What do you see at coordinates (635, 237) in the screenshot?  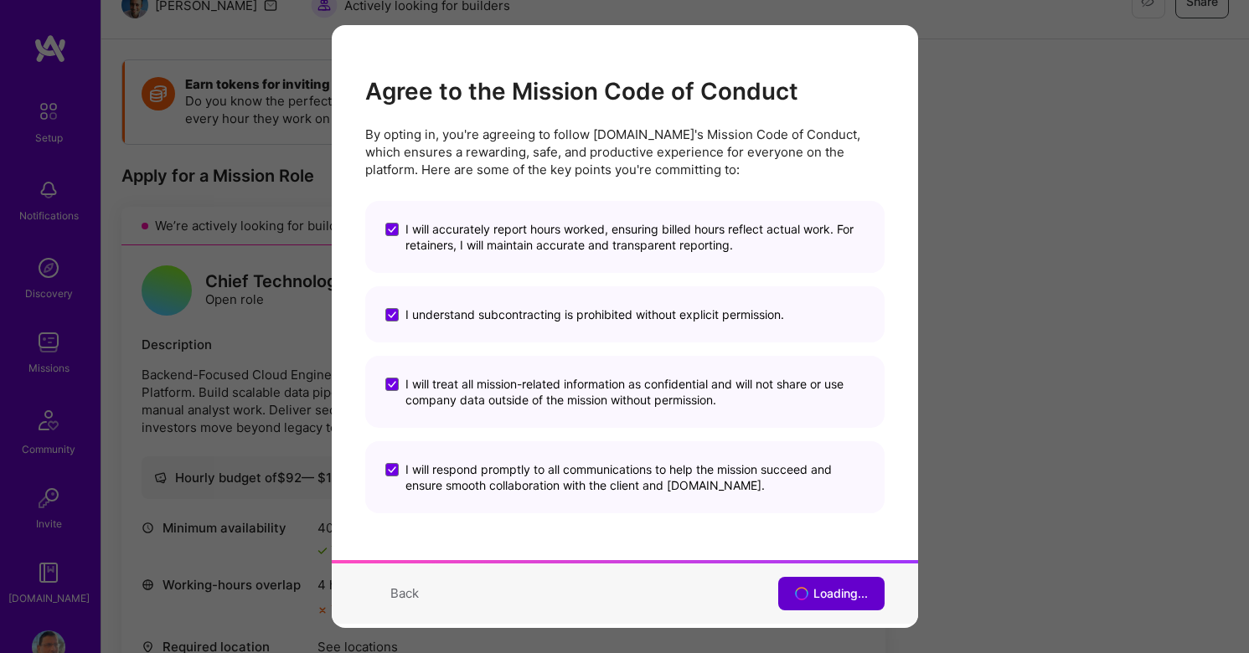 I see `span: I will accurately report hours worked, ensuring billed hours reflect actual work. For retainers, ...` at bounding box center [635, 237].